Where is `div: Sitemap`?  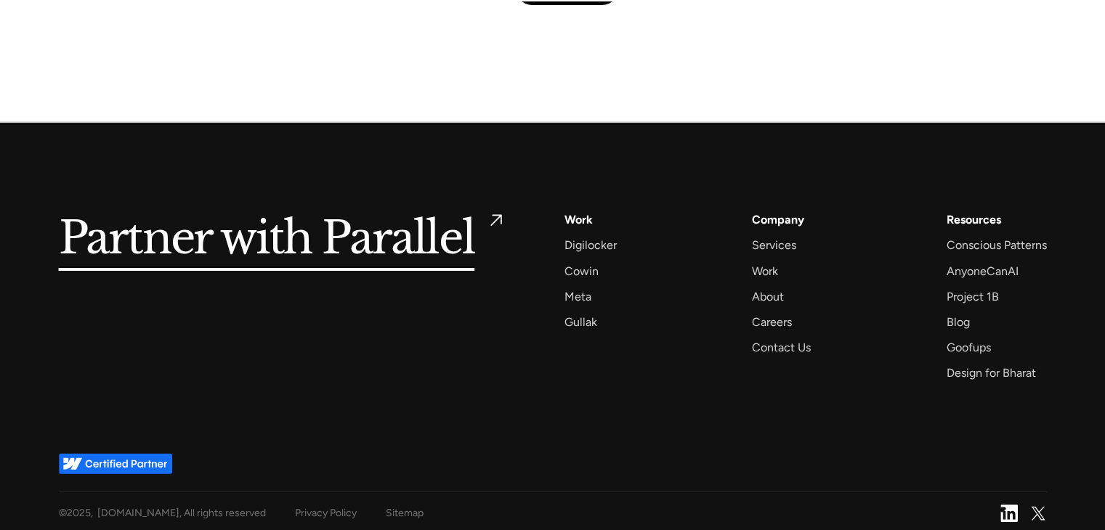 div: Sitemap is located at coordinates (405, 513).